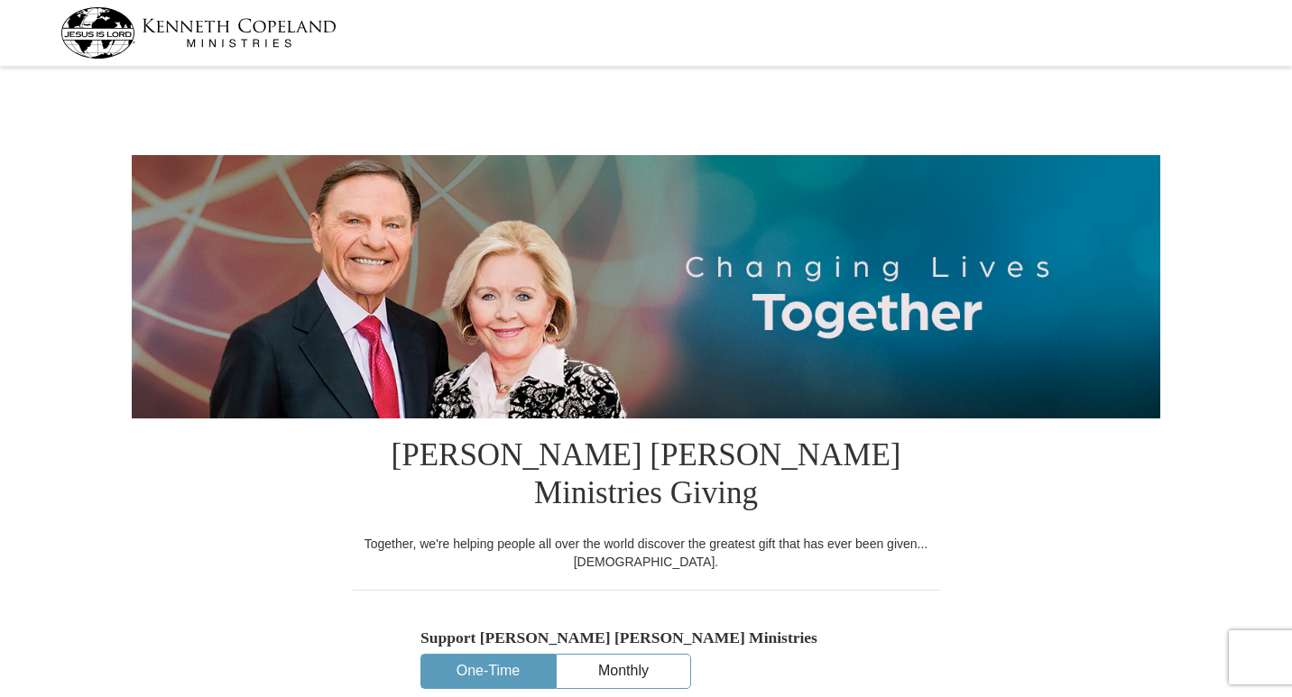 This screenshot has width=1292, height=697. What do you see at coordinates (198, 32) in the screenshot?
I see `img: kcm-header-logo.svg` at bounding box center [198, 32].